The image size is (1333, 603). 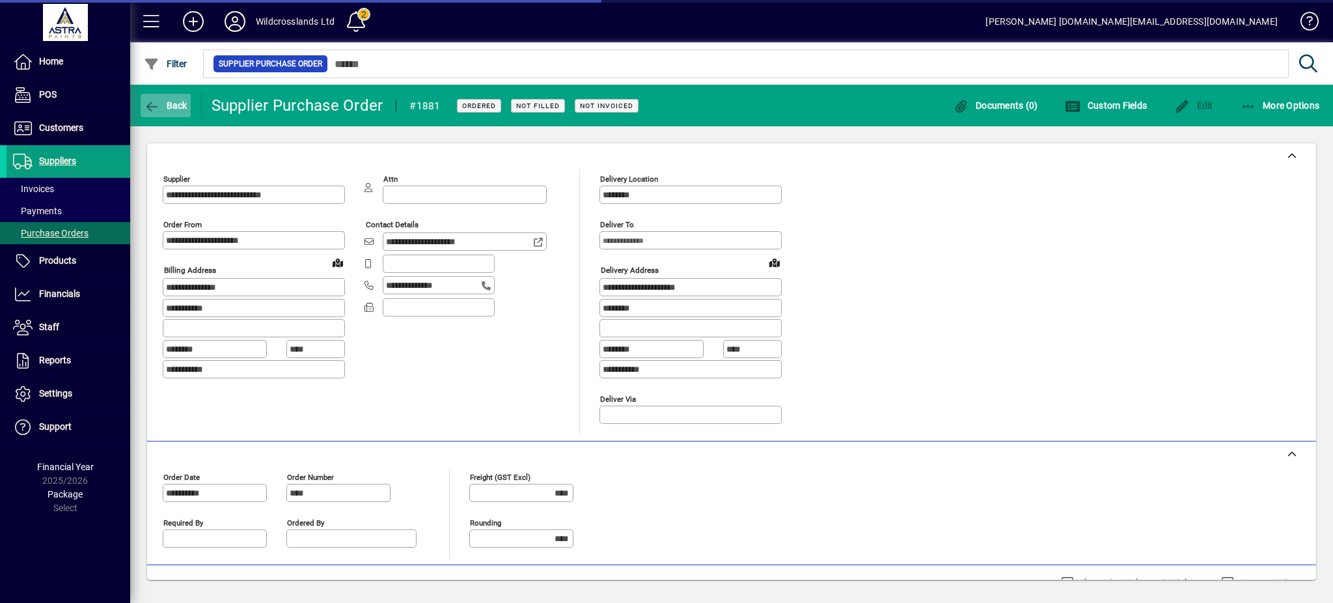 What do you see at coordinates (55, 426) in the screenshot?
I see `span: Support` at bounding box center [55, 426].